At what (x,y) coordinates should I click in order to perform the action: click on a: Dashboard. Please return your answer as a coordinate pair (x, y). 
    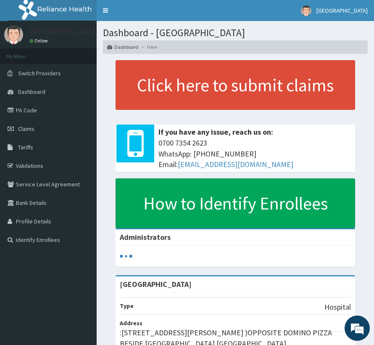
    Looking at the image, I should click on (123, 47).